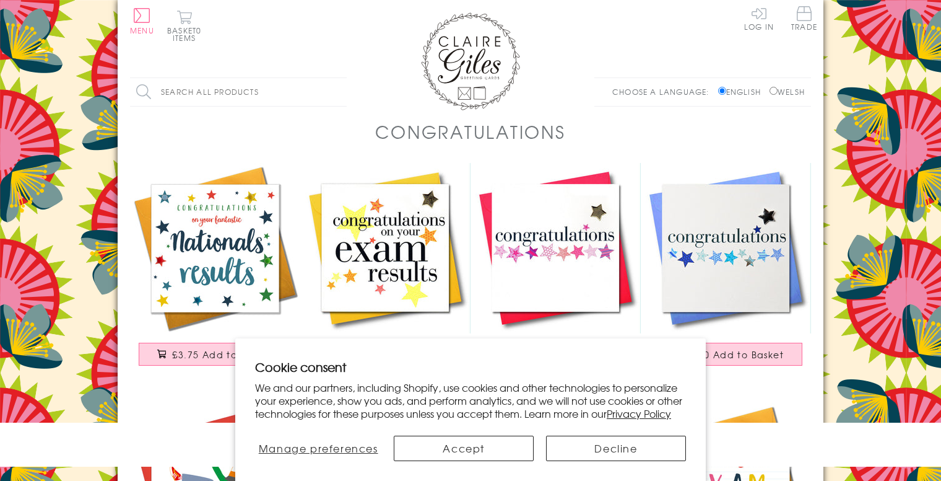  I want to click on a: Trade, so click(805, 19).